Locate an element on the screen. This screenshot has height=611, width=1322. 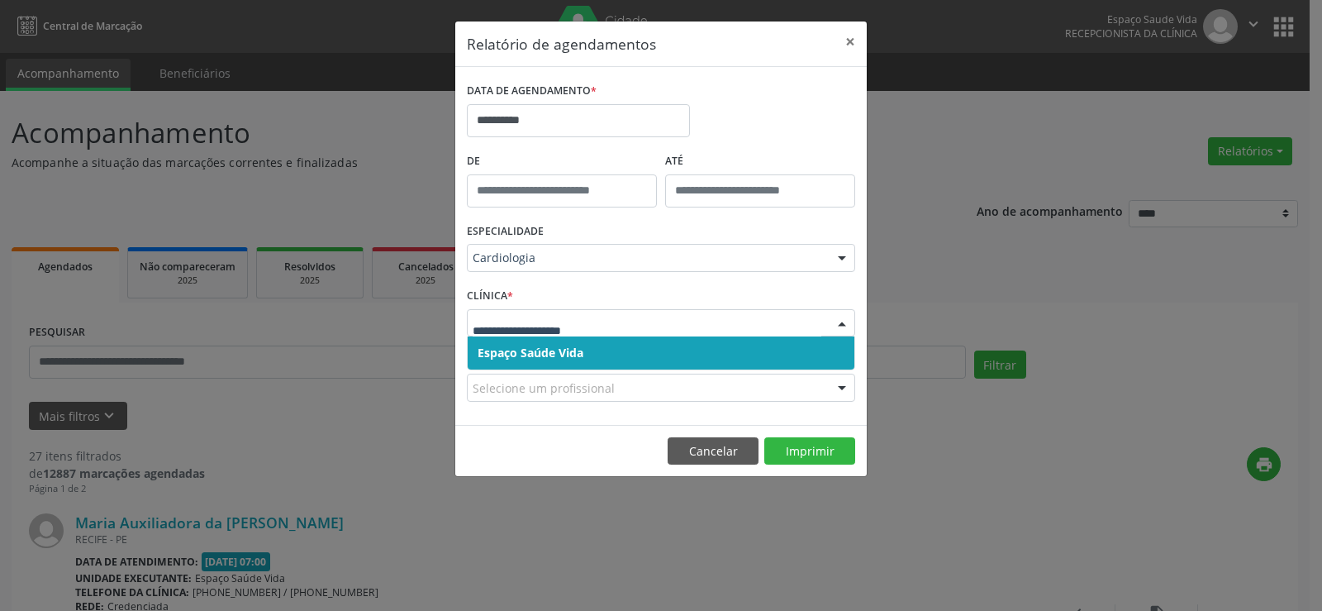
button: Cancelar is located at coordinates (713, 451).